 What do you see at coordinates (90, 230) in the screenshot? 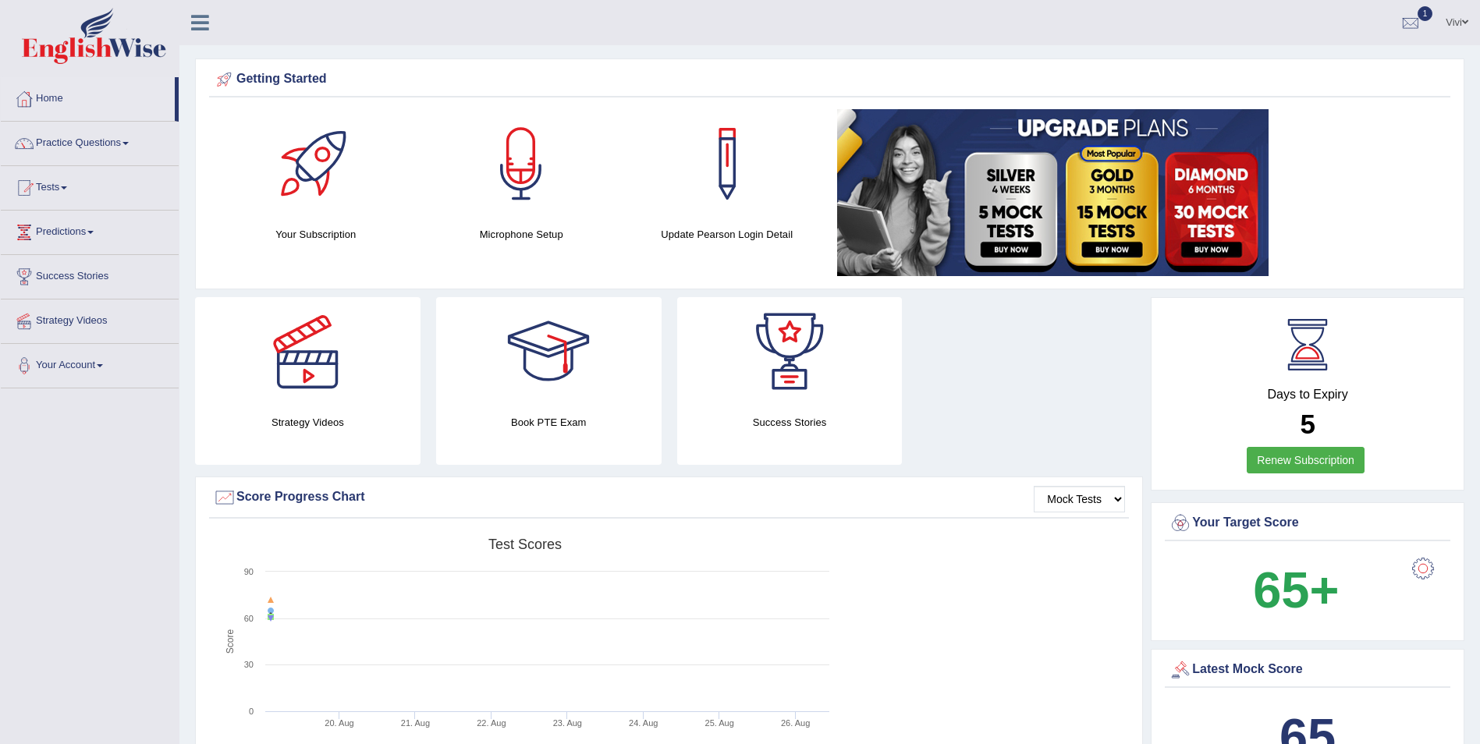
I see `a: Predictions` at bounding box center [90, 230].